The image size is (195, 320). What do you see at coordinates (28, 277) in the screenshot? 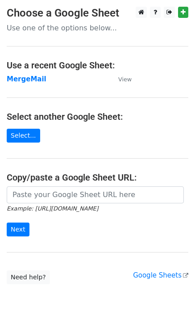
I see `a: Need help?` at bounding box center [28, 277].